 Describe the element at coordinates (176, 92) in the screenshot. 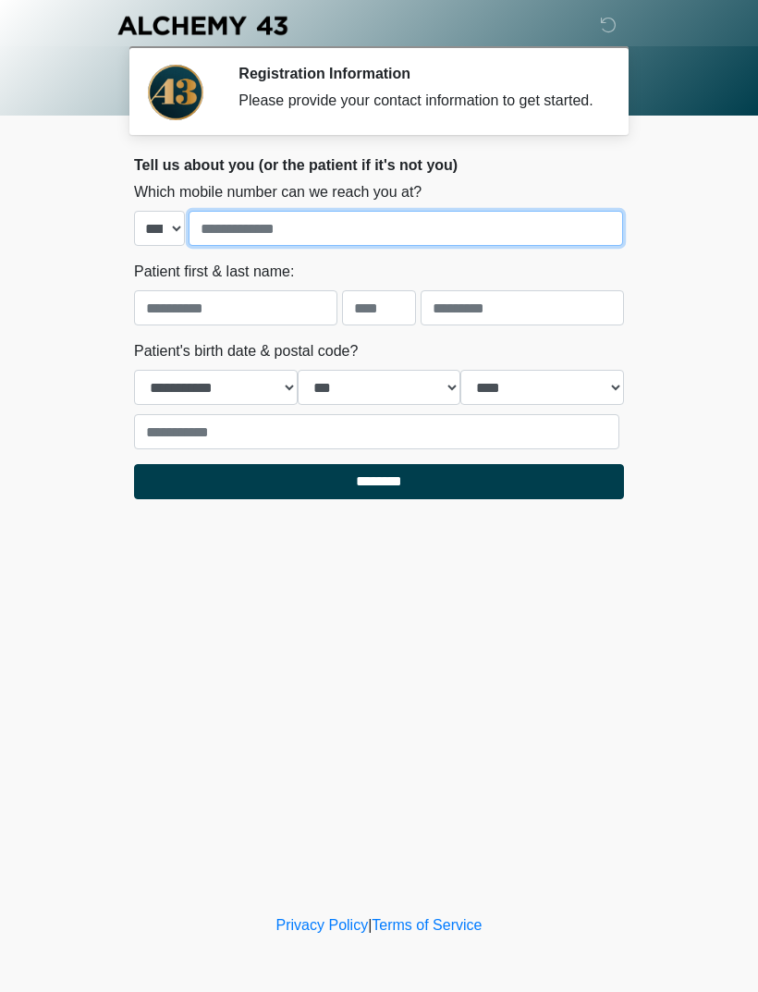

I see `img: Agent Avatar` at that location.